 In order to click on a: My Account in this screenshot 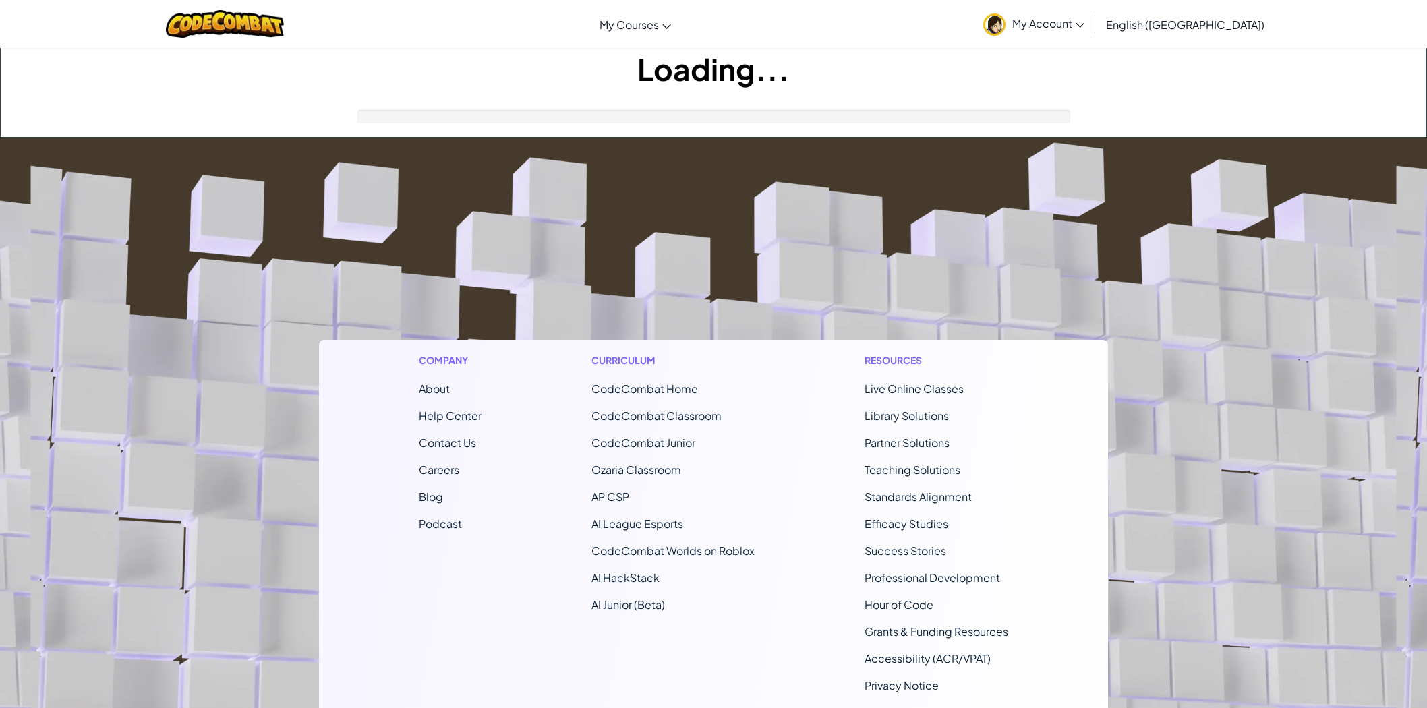, I will do `click(1034, 24)`.